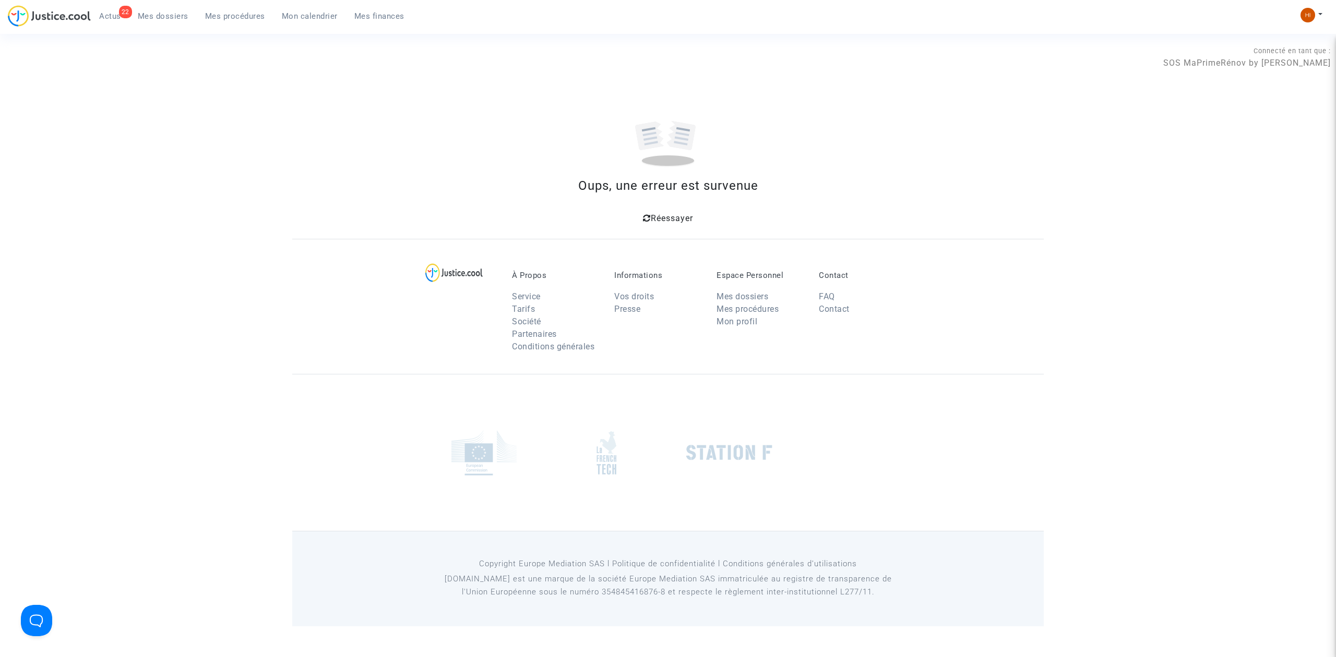  Describe the element at coordinates (379, 16) in the screenshot. I see `a: Mes finances` at that location.